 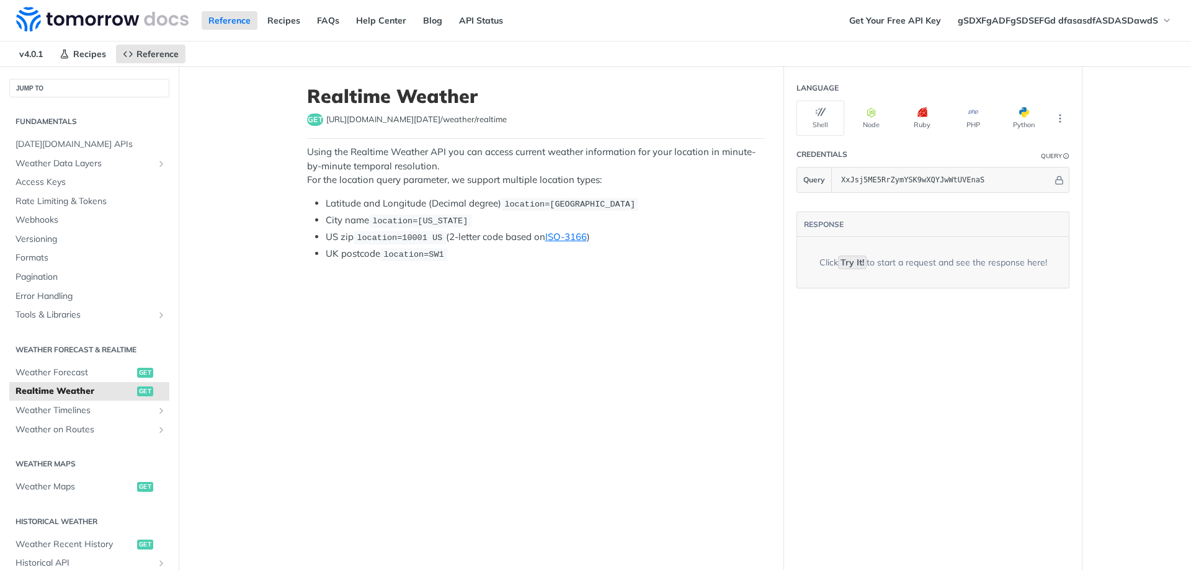 I want to click on span: Rate Limiting & Tokens, so click(x=91, y=202).